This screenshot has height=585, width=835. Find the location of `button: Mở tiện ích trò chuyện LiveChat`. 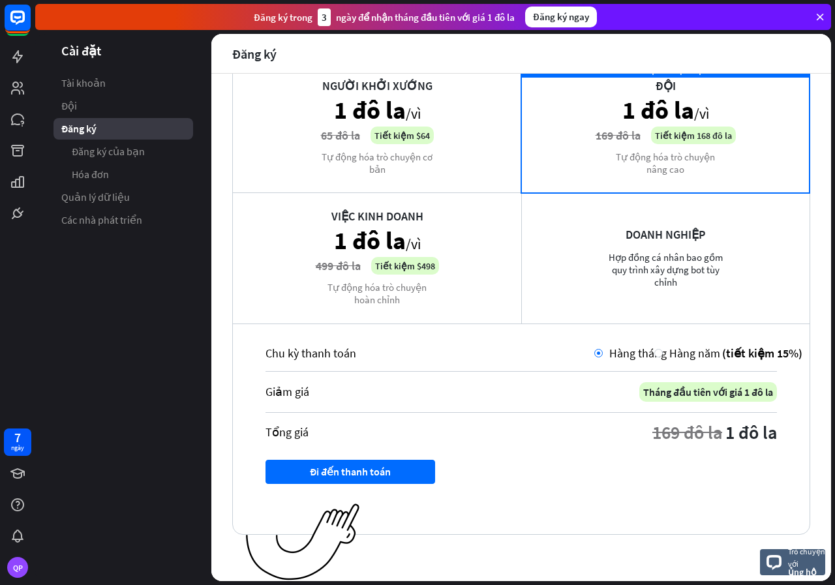

button: Mở tiện ích trò chuyện LiveChat is located at coordinates (30, 25).